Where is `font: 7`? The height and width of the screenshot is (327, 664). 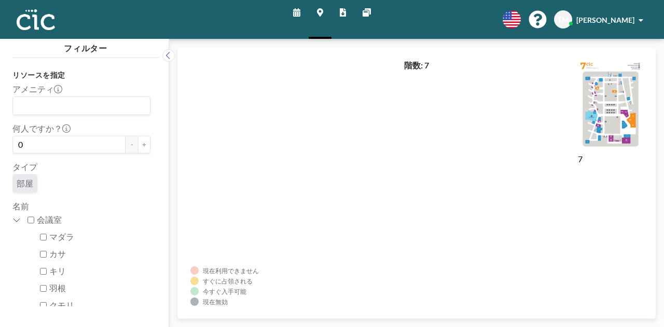
font: 7 is located at coordinates (580, 159).